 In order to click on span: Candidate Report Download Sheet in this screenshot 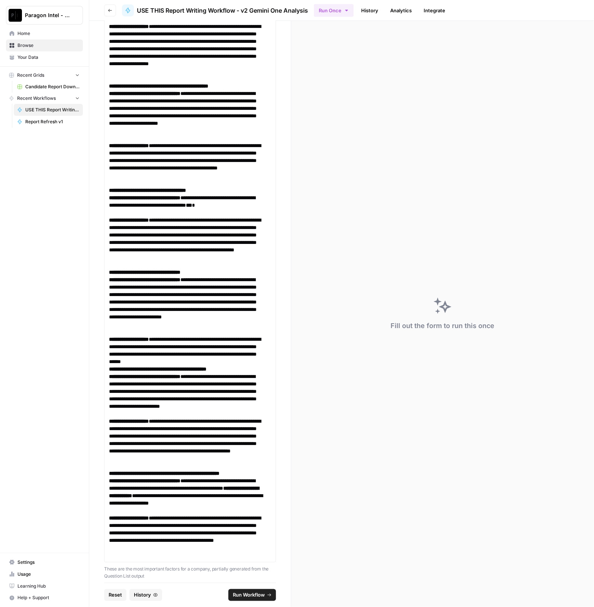, I will do `click(52, 87)`.